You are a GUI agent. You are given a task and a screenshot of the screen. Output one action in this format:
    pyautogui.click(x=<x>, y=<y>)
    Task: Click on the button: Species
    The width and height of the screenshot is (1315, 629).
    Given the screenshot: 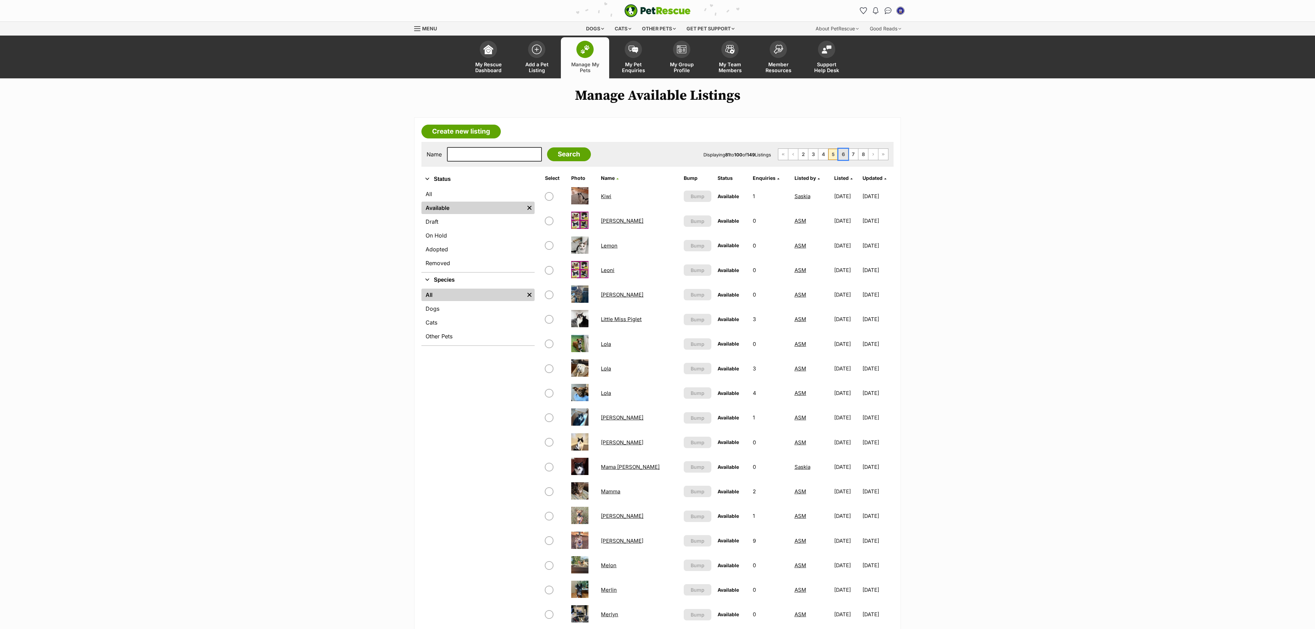 What is the action you would take?
    pyautogui.click(x=478, y=280)
    